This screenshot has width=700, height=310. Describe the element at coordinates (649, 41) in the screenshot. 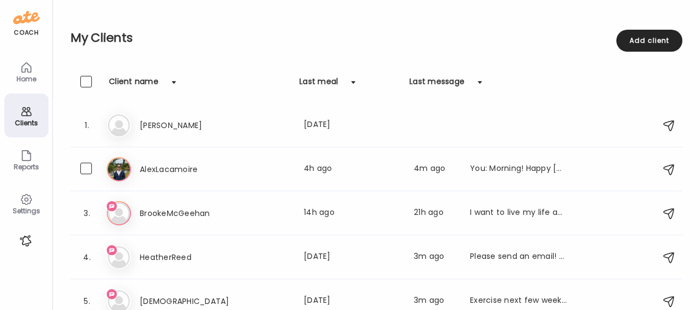

I see `div: Add client` at that location.